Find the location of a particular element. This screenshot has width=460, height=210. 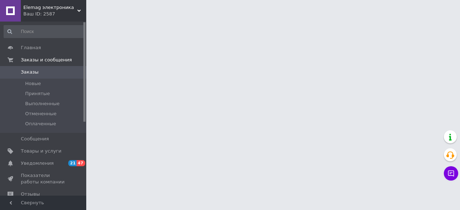

button: Чат с покупателем is located at coordinates (451, 173).